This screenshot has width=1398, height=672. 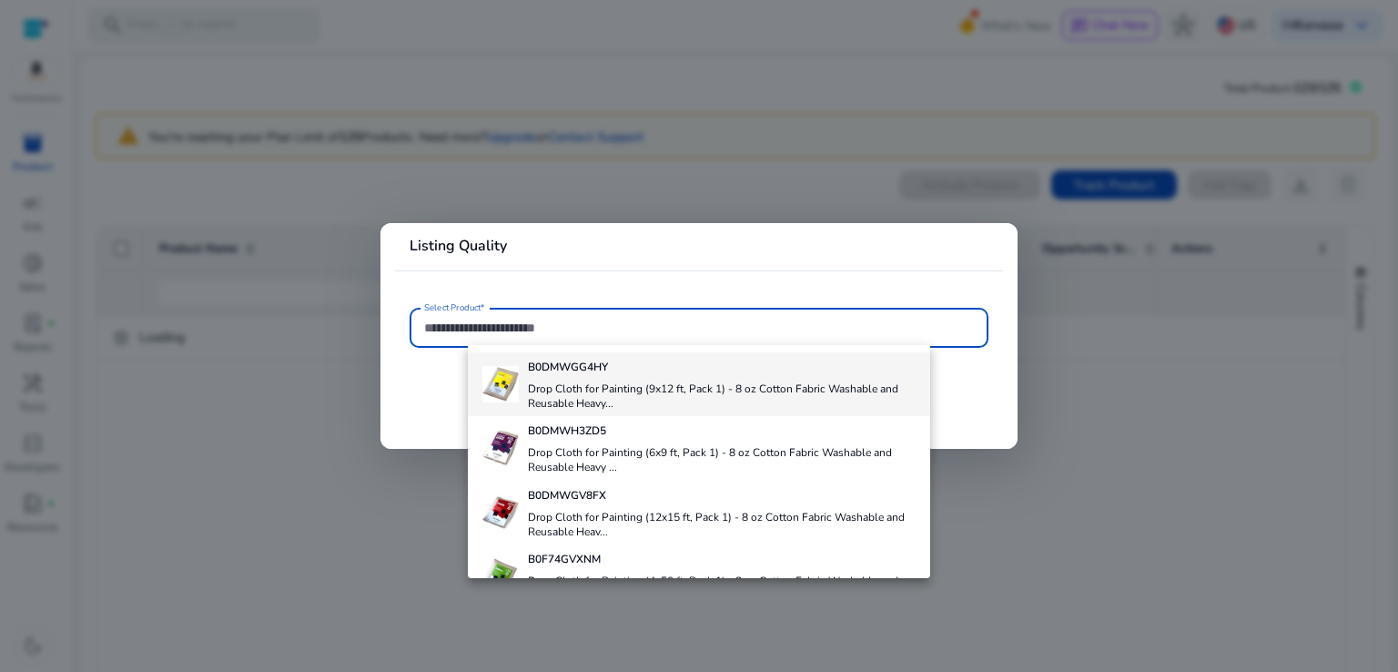 I want to click on b: Listing Quality, so click(x=458, y=246).